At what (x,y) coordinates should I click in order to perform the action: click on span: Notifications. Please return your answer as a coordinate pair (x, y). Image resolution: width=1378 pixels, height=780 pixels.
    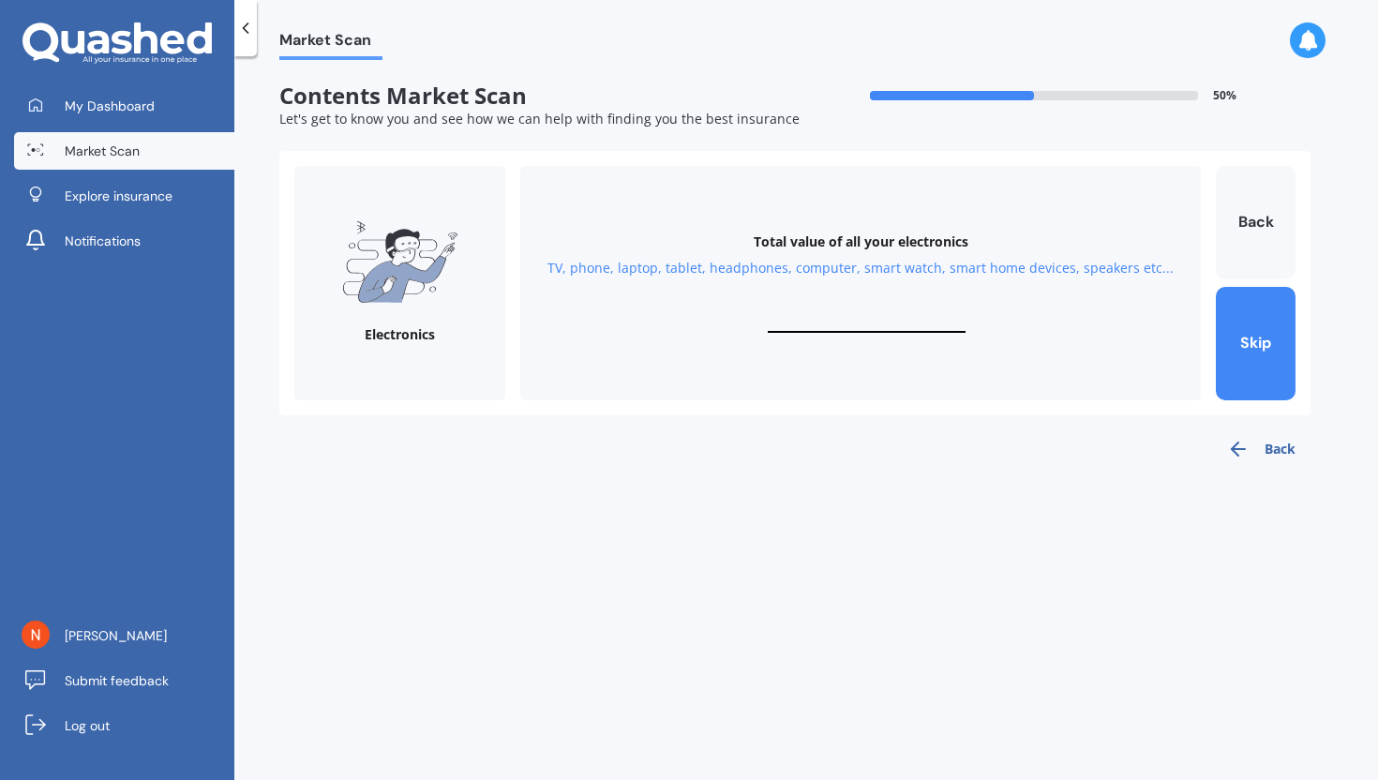
    Looking at the image, I should click on (102, 241).